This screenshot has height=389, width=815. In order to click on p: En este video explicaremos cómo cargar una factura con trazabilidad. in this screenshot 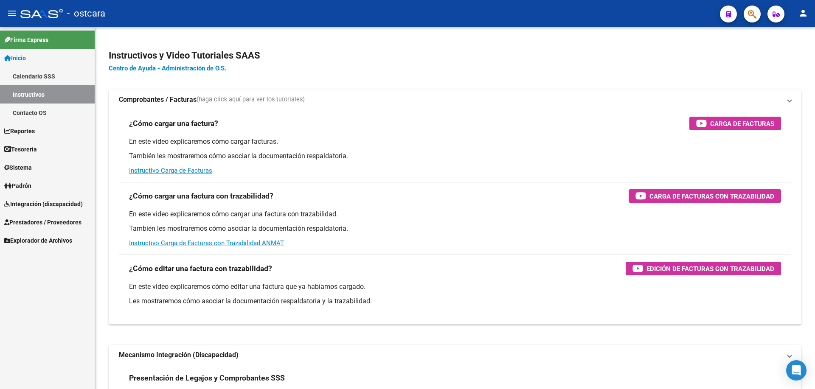, I will do `click(455, 214)`.